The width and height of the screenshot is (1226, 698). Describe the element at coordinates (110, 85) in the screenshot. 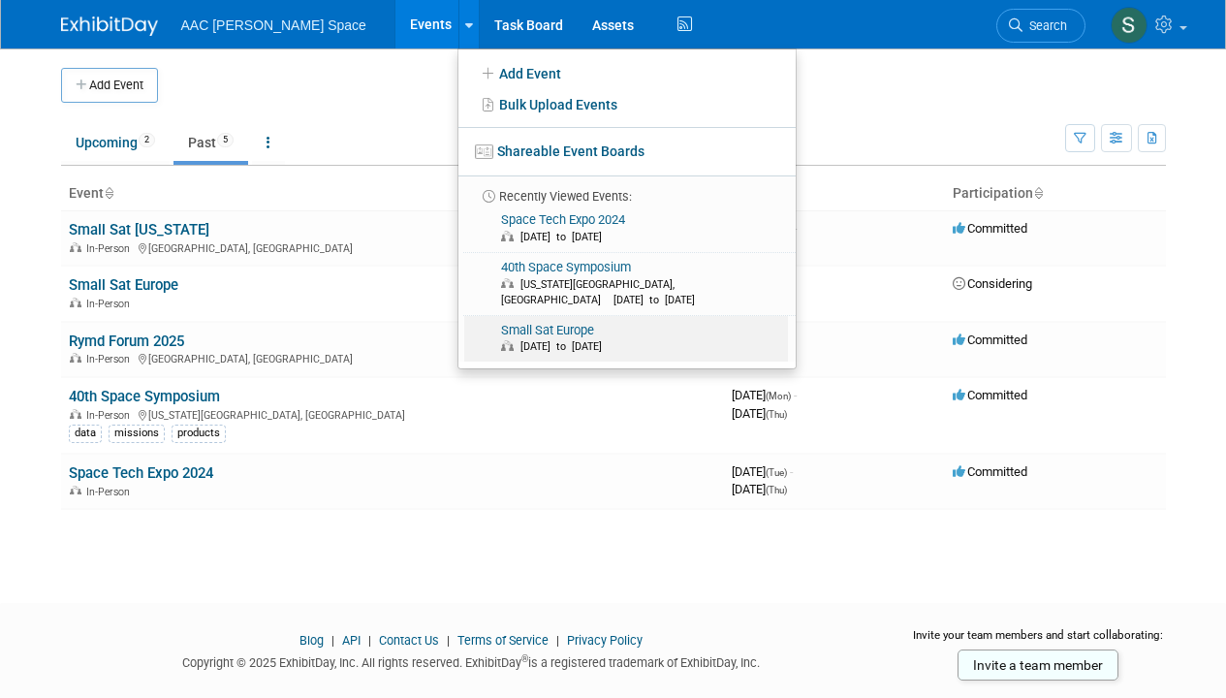

I see `button: Add Event` at that location.